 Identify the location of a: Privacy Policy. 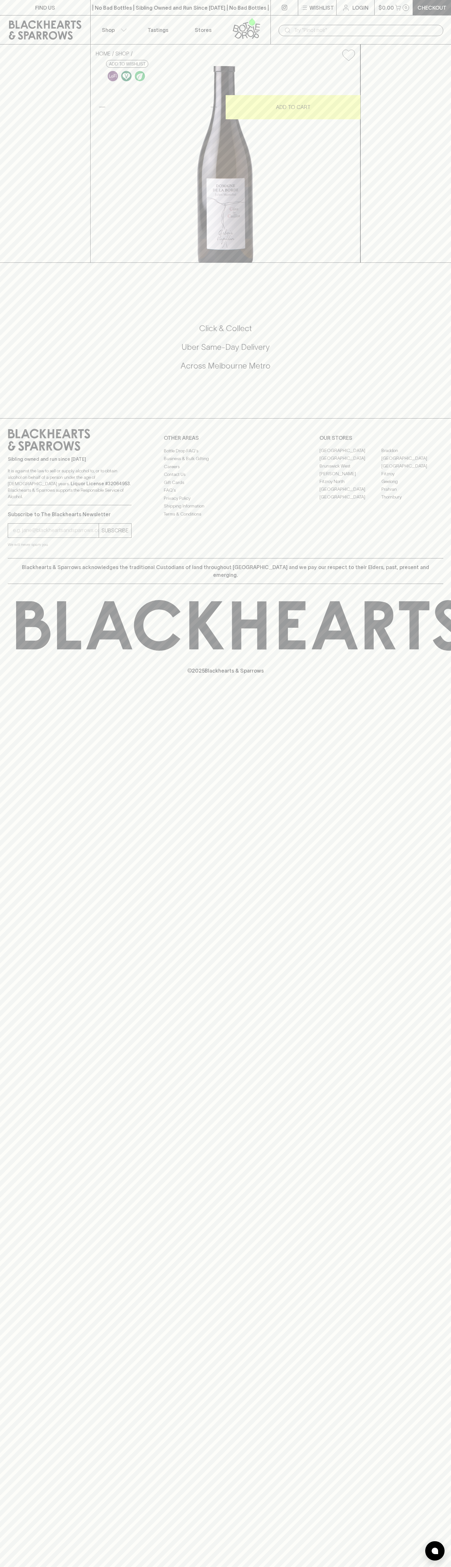
(226, 498).